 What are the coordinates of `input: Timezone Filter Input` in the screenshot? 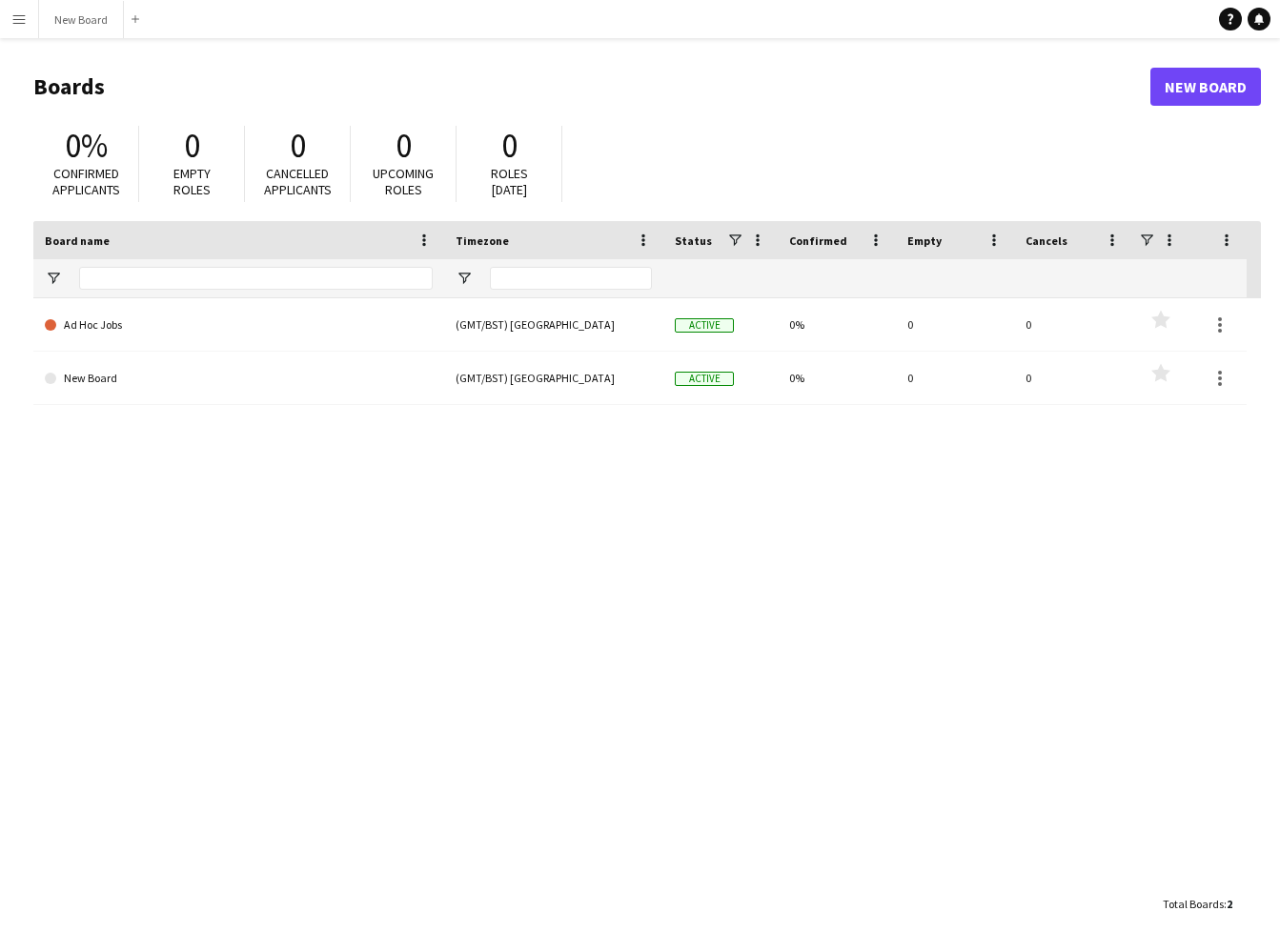 It's located at (571, 278).